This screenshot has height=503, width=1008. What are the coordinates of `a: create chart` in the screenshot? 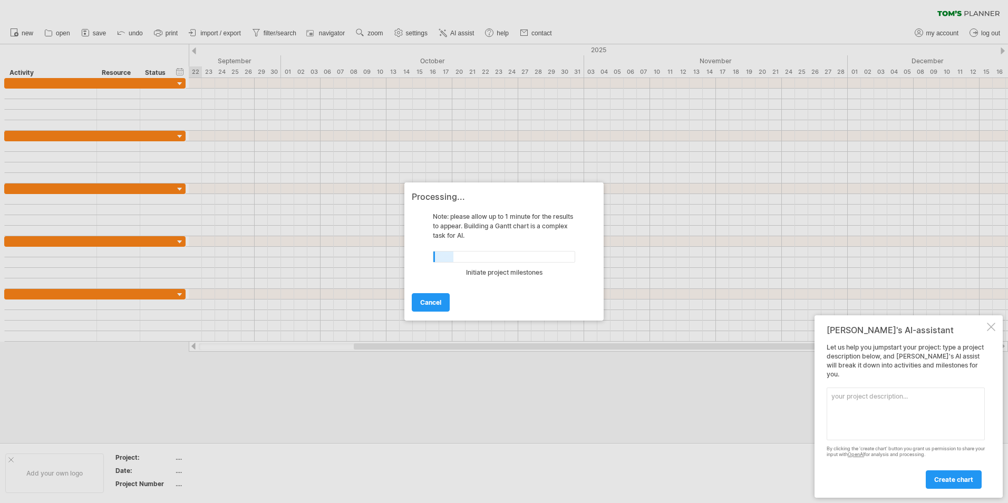 It's located at (953, 479).